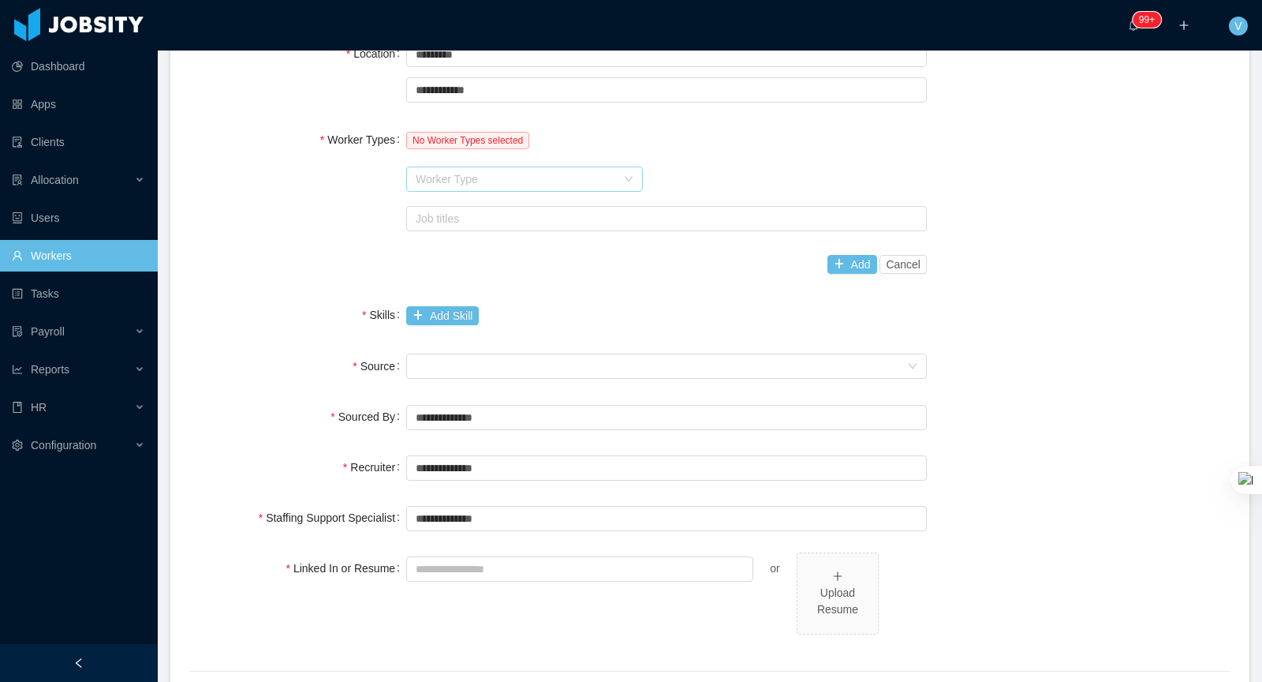  I want to click on span: Allocation, so click(54, 180).